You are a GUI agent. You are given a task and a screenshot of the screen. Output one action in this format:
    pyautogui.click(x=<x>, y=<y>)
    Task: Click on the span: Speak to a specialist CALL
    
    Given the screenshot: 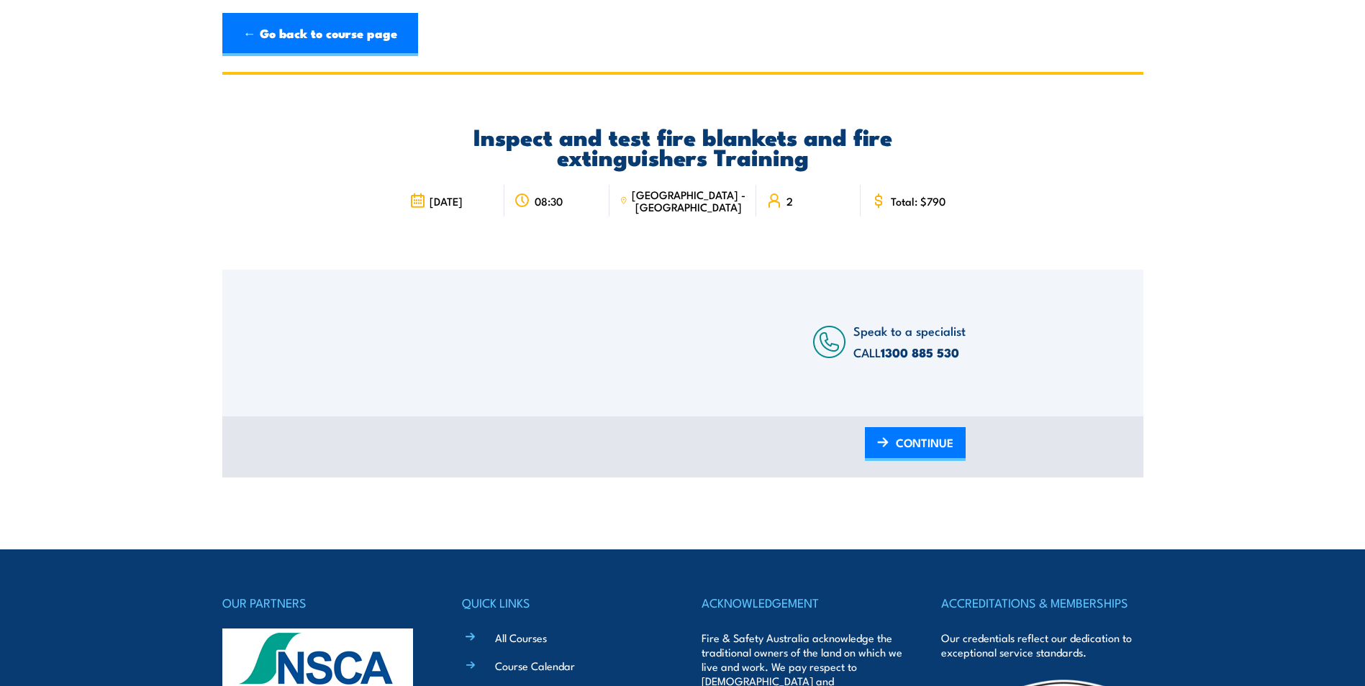 What is the action you would take?
    pyautogui.click(x=909, y=341)
    